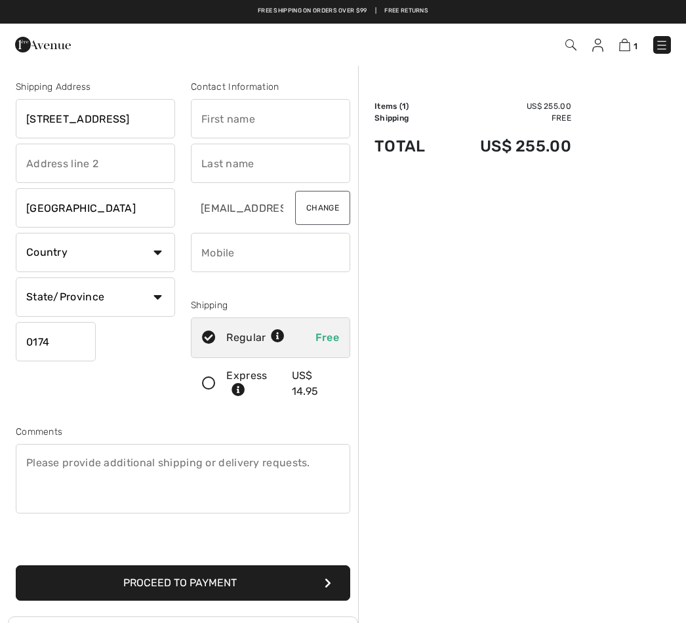 This screenshot has width=686, height=623. I want to click on input: Address line 1, so click(95, 119).